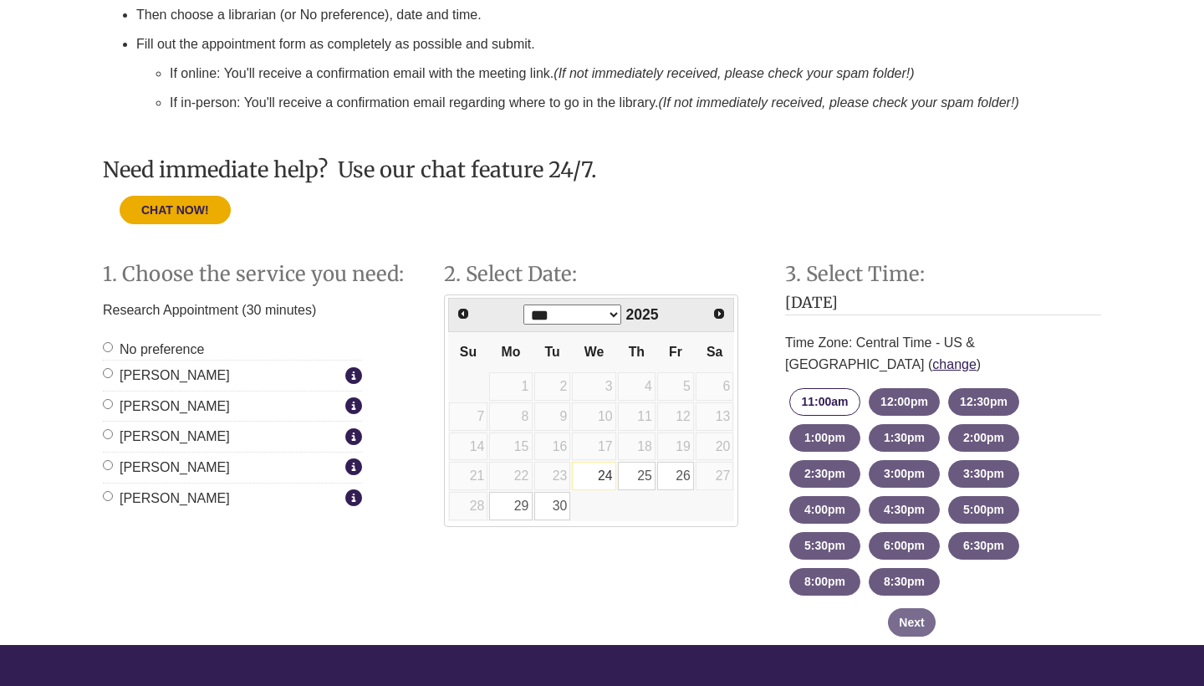  What do you see at coordinates (641, 314) in the screenshot?
I see `span: 2025` at bounding box center [641, 314].